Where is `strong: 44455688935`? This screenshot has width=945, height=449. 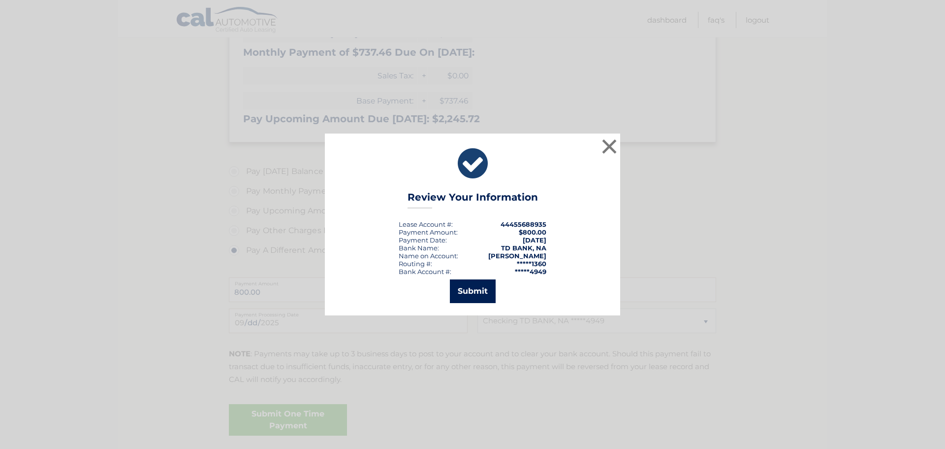 strong: 44455688935 is located at coordinates (523, 224).